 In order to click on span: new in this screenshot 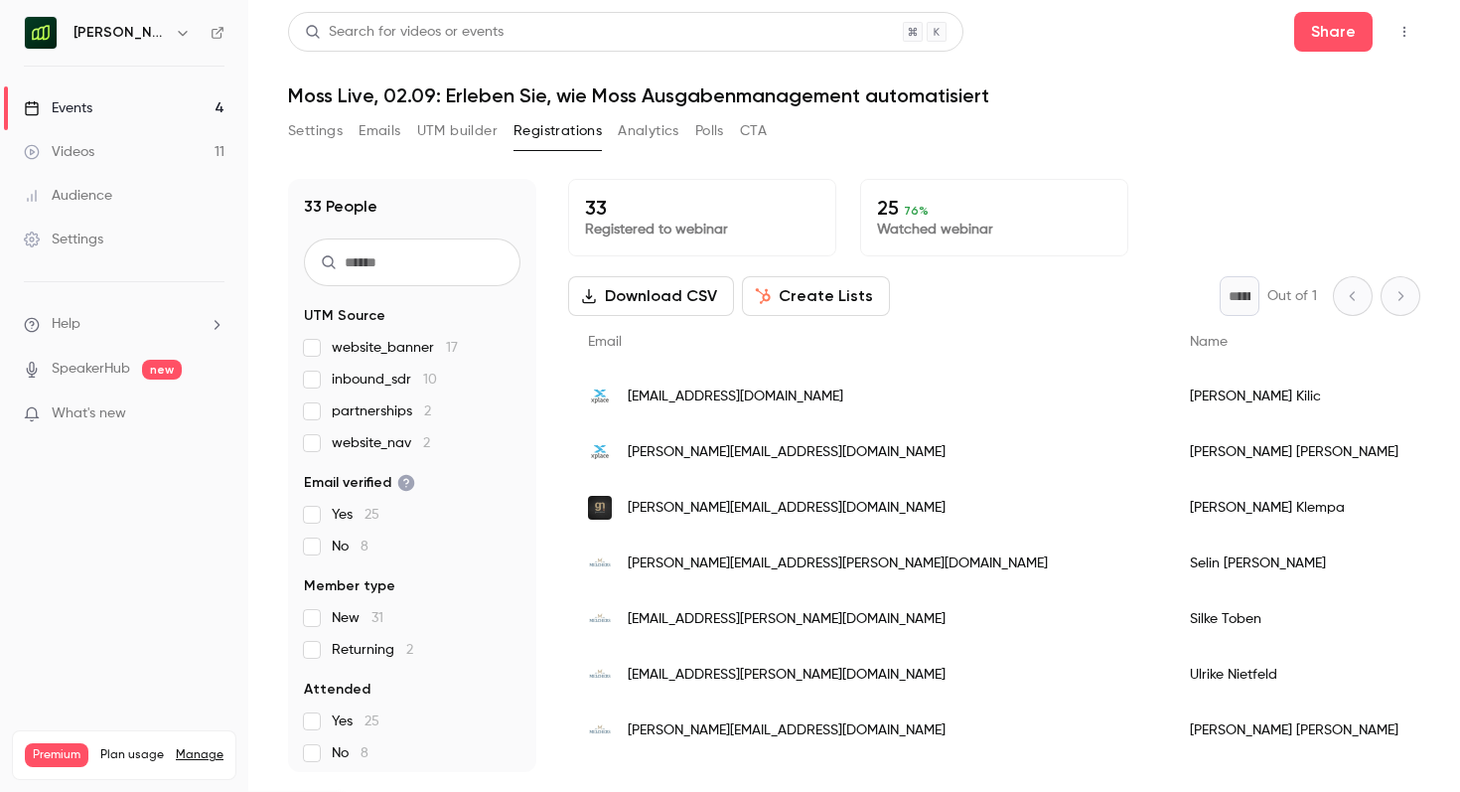, I will do `click(162, 369)`.